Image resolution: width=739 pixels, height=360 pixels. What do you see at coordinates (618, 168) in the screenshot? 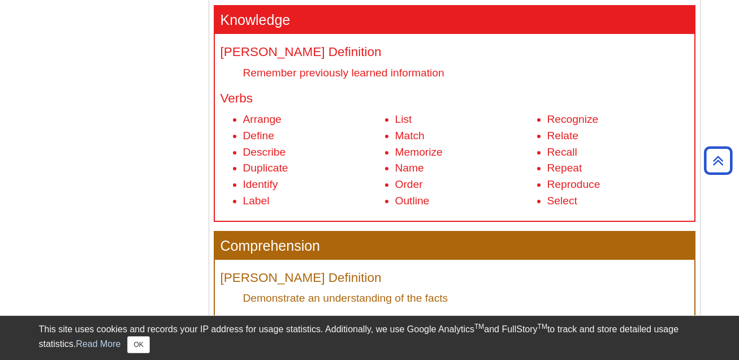
I see `li: Repeat` at bounding box center [618, 168].